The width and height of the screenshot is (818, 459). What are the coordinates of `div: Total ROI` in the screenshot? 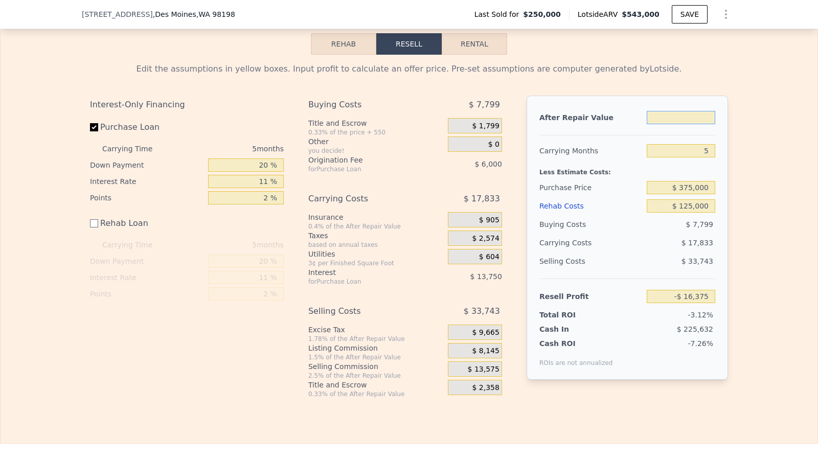 It's located at (571, 315).